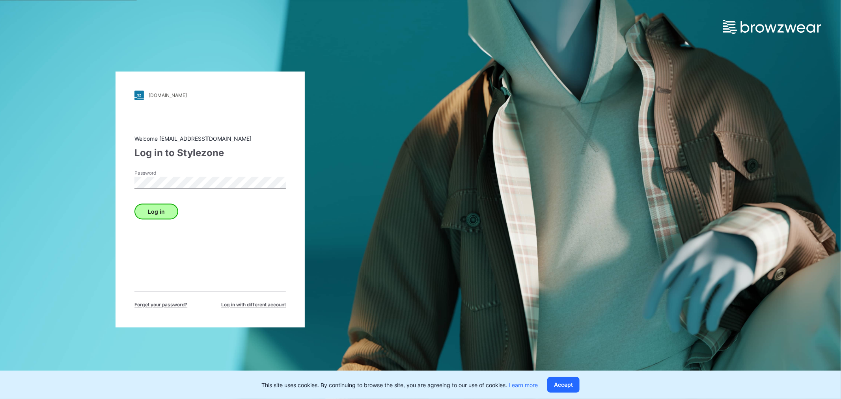  What do you see at coordinates (139, 95) in the screenshot?
I see `img: stylezone-logo.562084cfcfab977791bfbf7441f1a819.svg` at bounding box center [139, 95].